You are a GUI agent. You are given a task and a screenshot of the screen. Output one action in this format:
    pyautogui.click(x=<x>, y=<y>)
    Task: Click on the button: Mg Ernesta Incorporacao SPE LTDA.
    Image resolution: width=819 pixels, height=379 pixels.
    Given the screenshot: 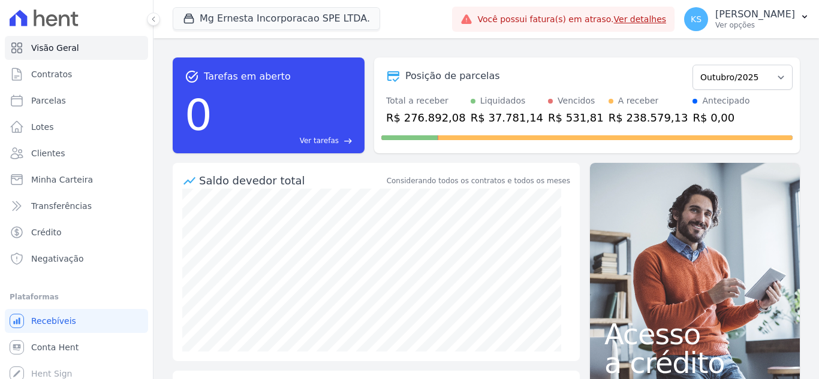 What is the action you would take?
    pyautogui.click(x=276, y=19)
    